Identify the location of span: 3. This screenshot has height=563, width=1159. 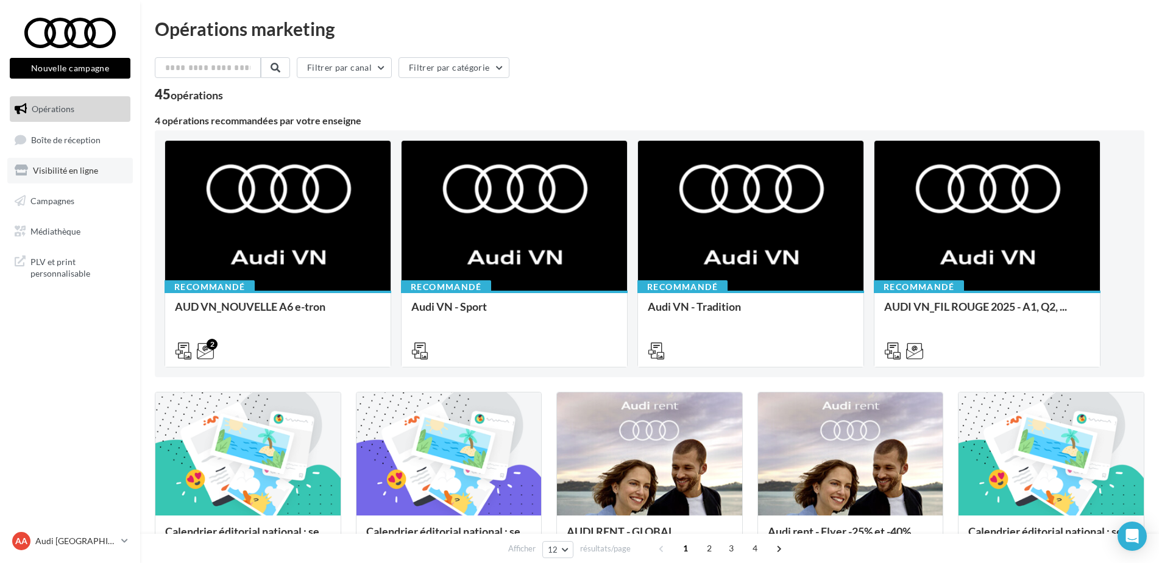
(731, 548).